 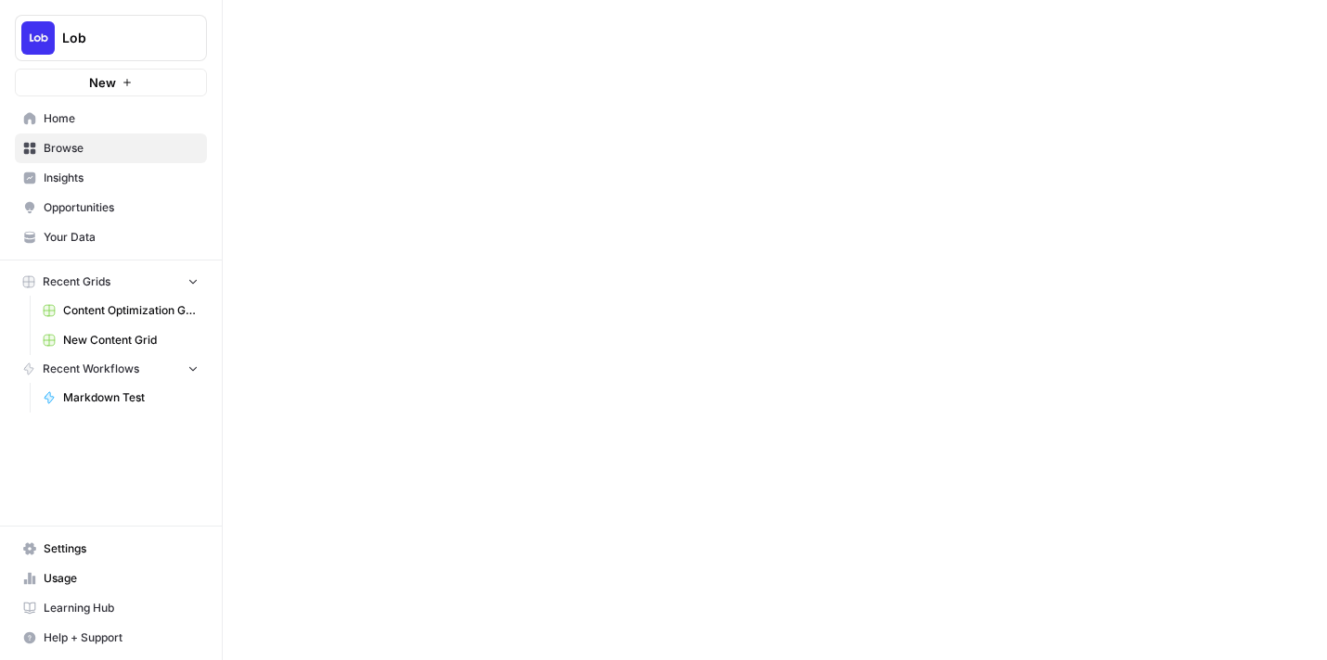 I want to click on a: Markdown Test, so click(x=121, y=398).